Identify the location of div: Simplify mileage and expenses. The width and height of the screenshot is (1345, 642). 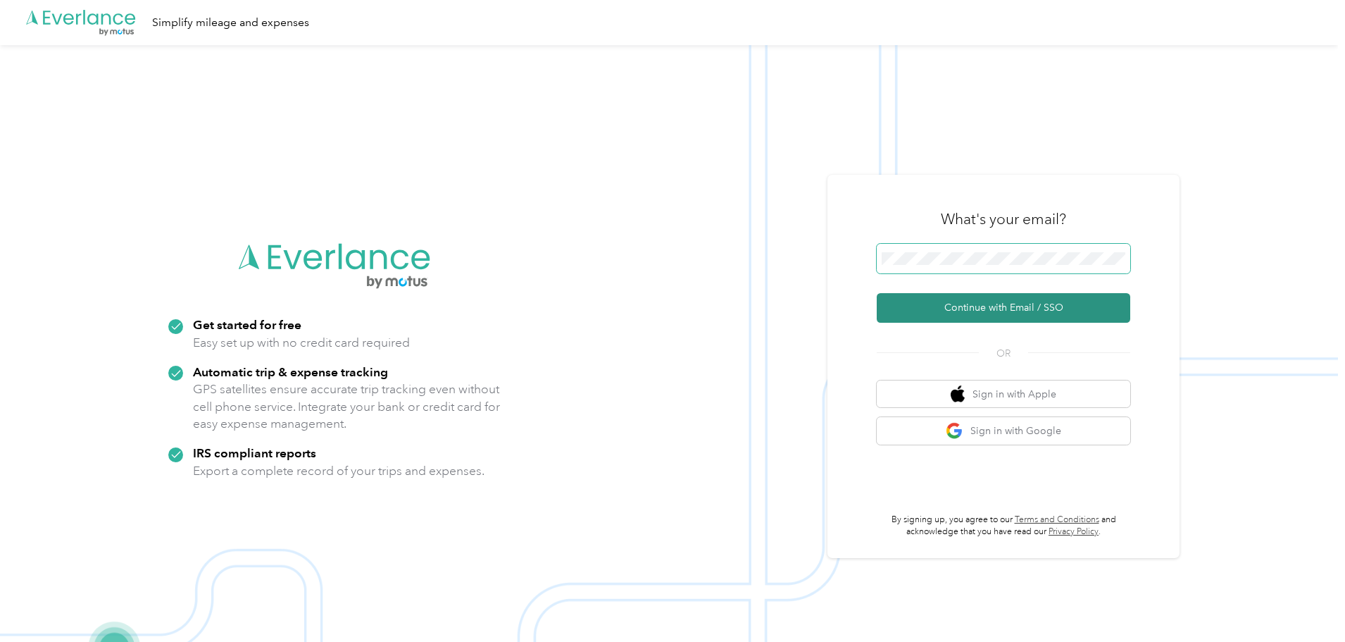
(230, 23).